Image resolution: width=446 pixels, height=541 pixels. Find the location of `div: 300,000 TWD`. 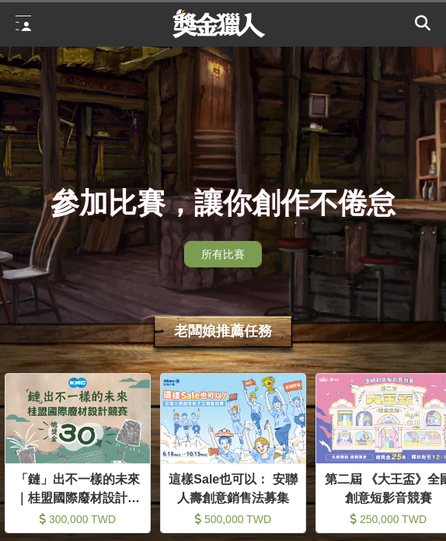

div: 300,000 TWD is located at coordinates (78, 519).